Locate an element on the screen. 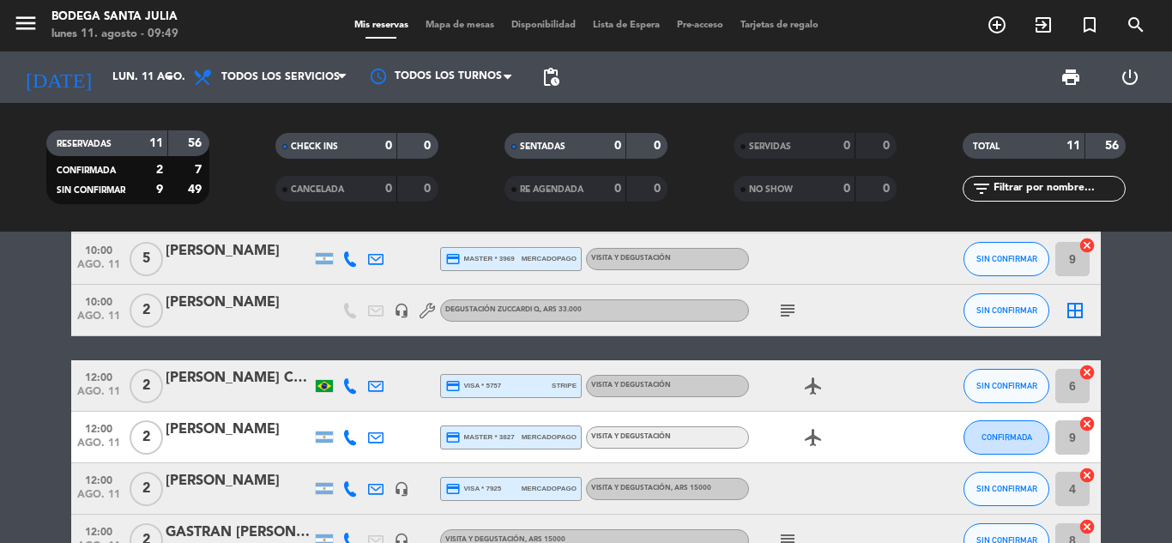 This screenshot has width=1172, height=543. span: Tarjetas de regalo is located at coordinates (779, 25).